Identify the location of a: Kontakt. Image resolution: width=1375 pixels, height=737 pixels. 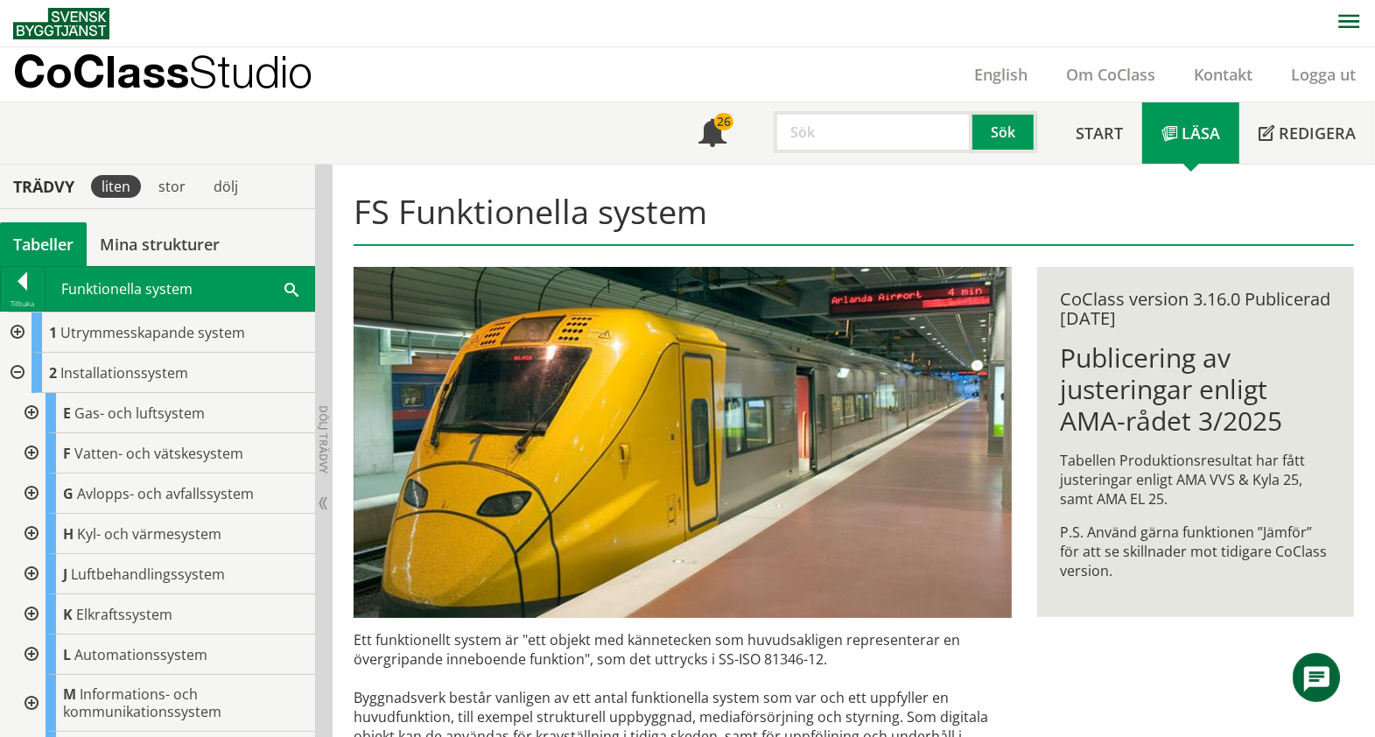
(1223, 74).